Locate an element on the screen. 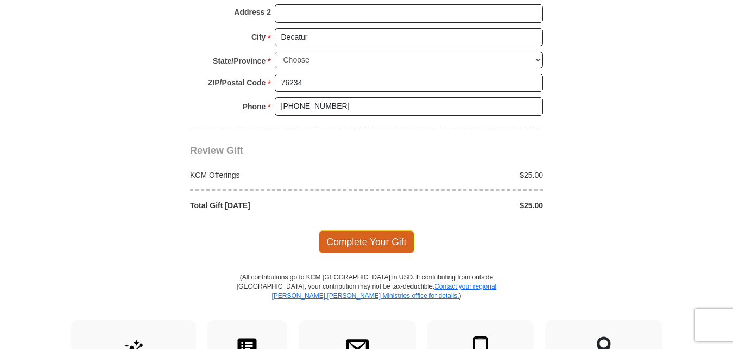 This screenshot has width=733, height=349. span: Review Gift is located at coordinates (217, 150).